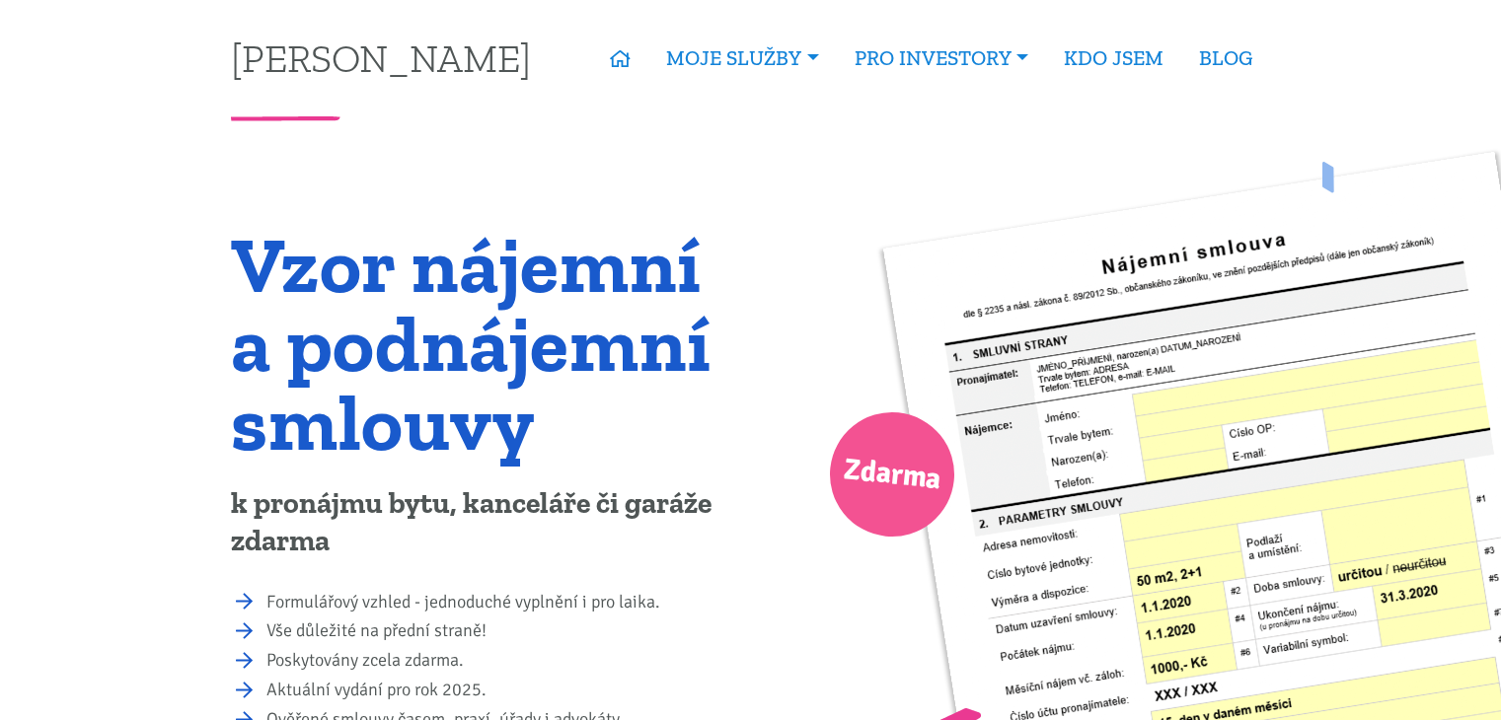 Image resolution: width=1501 pixels, height=720 pixels. I want to click on a: PRO INVESTORY, so click(941, 58).